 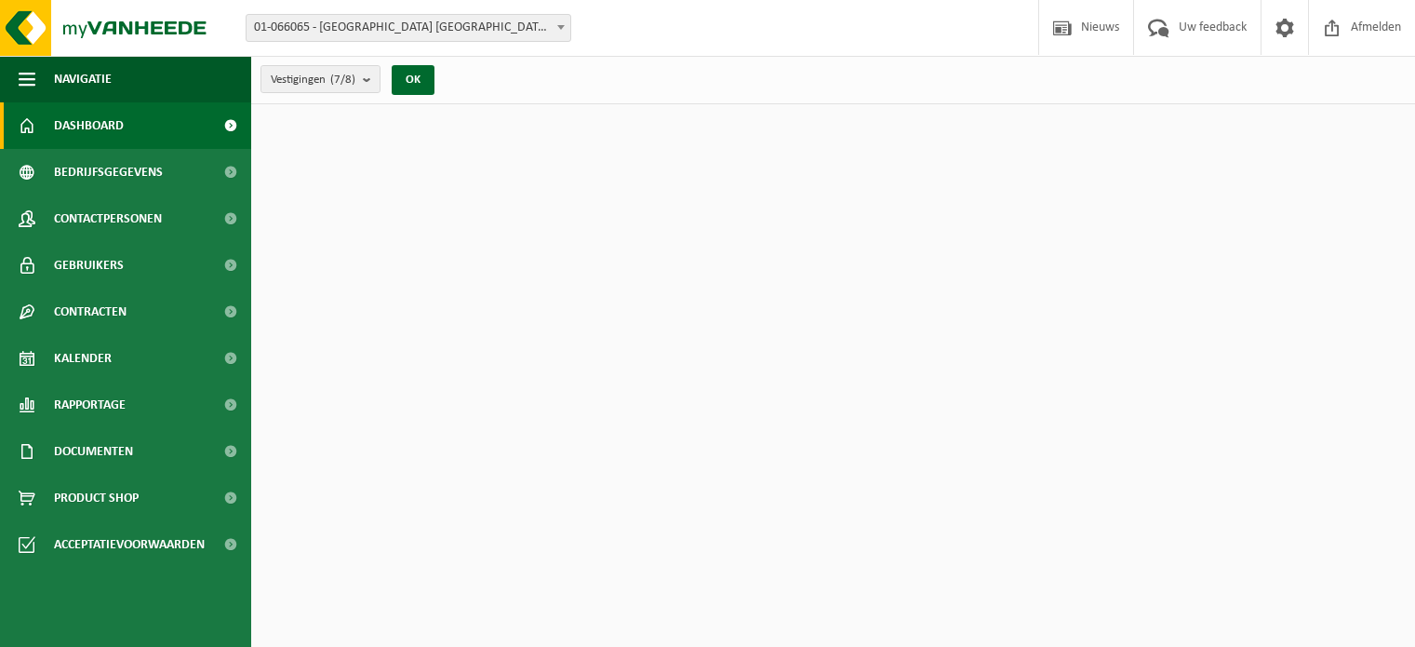 What do you see at coordinates (320, 79) in the screenshot?
I see `button: Vestigingen(7/8)` at bounding box center [320, 79].